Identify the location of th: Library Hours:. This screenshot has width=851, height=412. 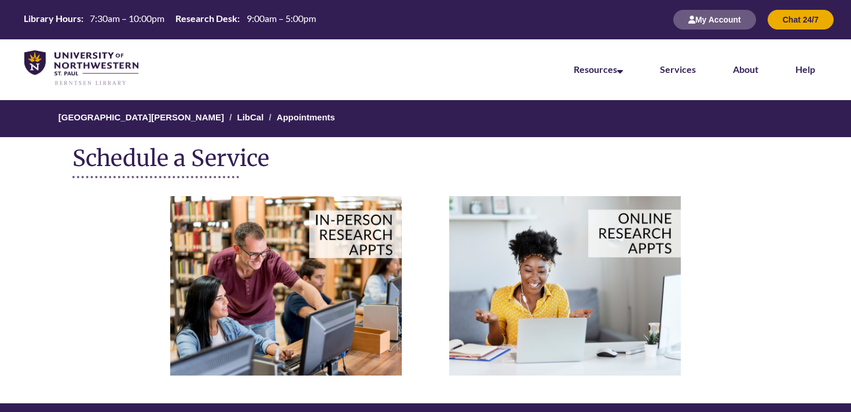
(52, 19).